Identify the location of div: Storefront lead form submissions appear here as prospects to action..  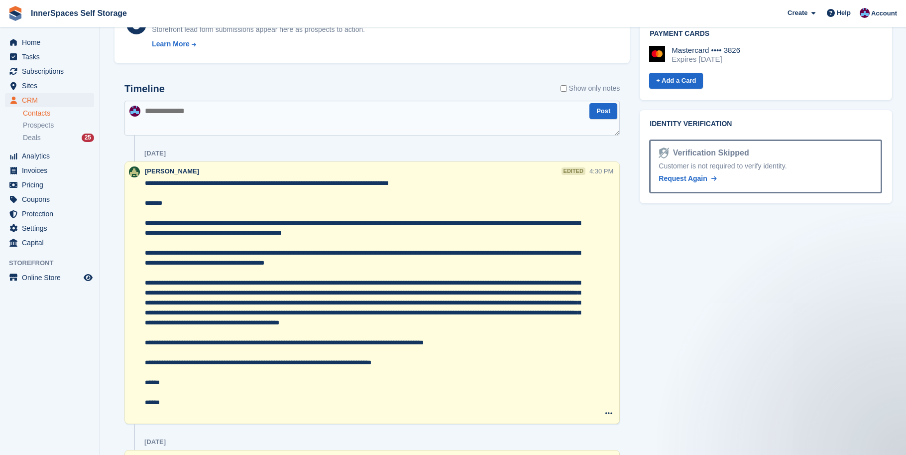
(258, 29).